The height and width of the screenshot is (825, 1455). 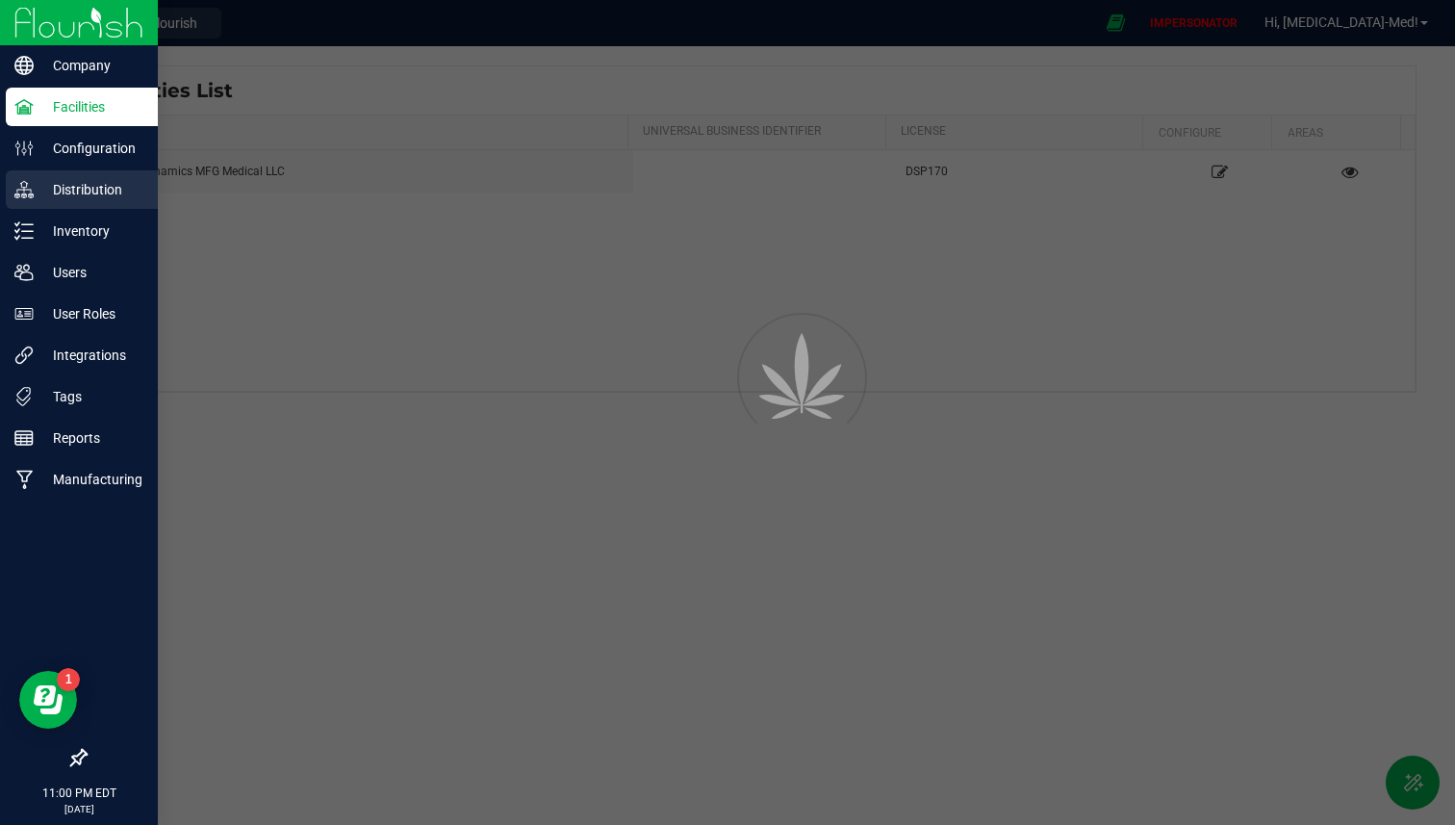 I want to click on p: Distribution, so click(x=91, y=190).